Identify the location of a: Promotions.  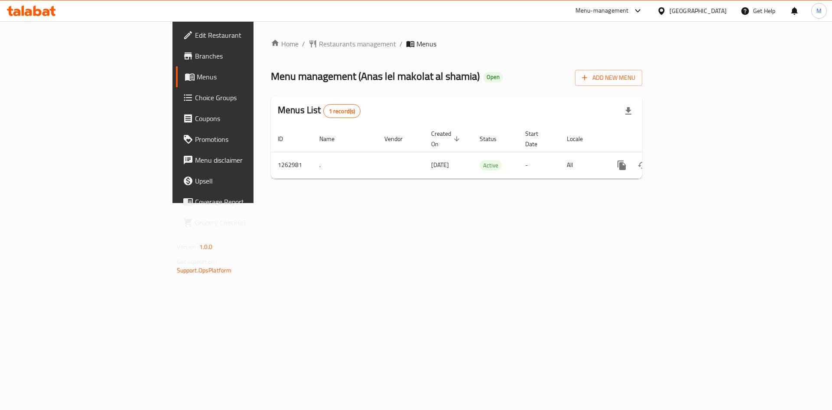
(244, 139).